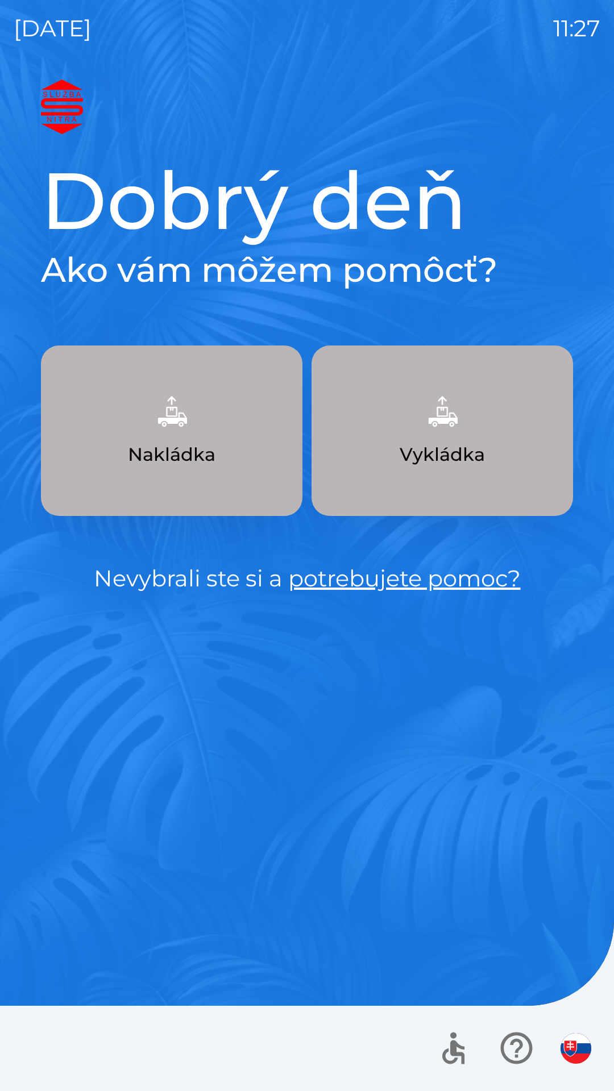 Image resolution: width=614 pixels, height=1091 pixels. What do you see at coordinates (576, 28) in the screenshot?
I see `p: 11:27` at bounding box center [576, 28].